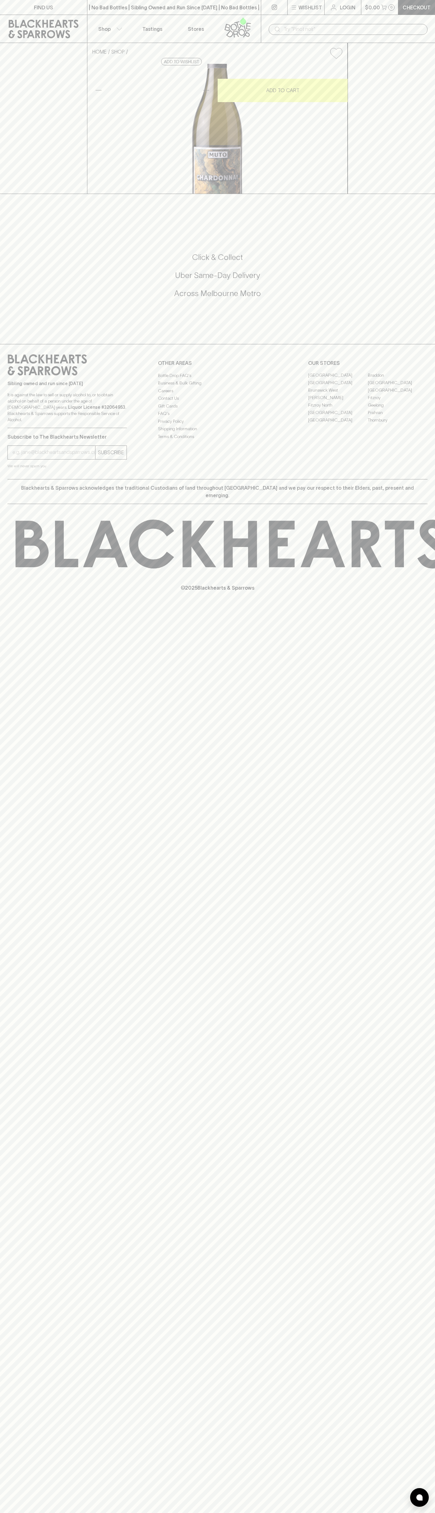 The height and width of the screenshot is (1513, 435). I want to click on button: Shop, so click(109, 29).